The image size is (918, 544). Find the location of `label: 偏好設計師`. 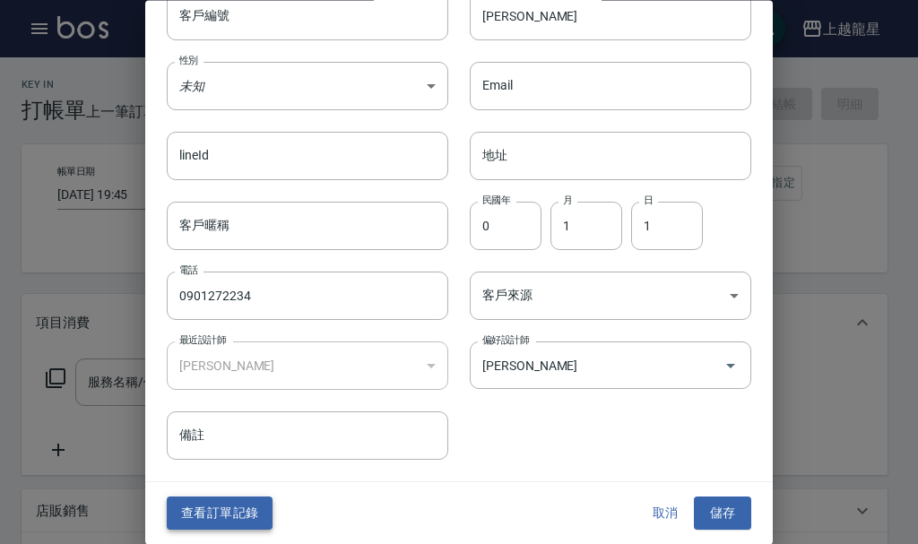

label: 偏好設計師 is located at coordinates (506, 341).